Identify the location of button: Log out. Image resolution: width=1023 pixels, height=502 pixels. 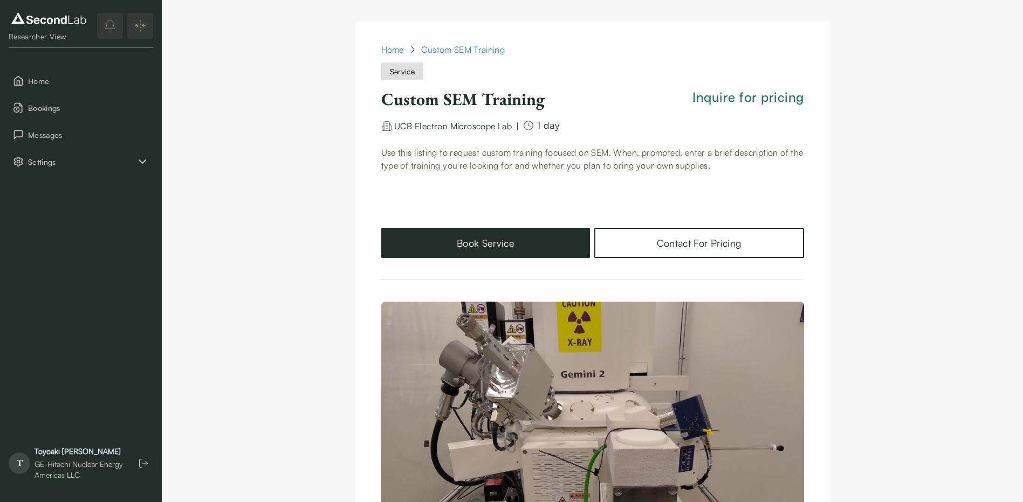
(143, 464).